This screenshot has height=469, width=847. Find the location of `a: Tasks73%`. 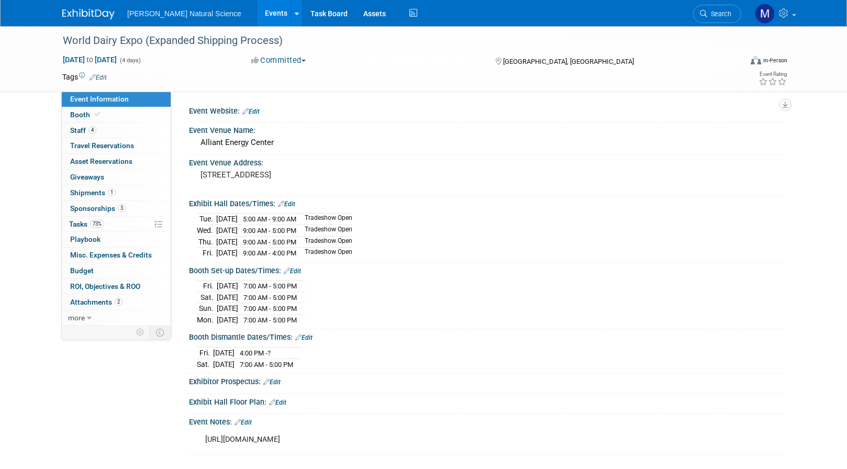

a: Tasks73% is located at coordinates (116, 224).